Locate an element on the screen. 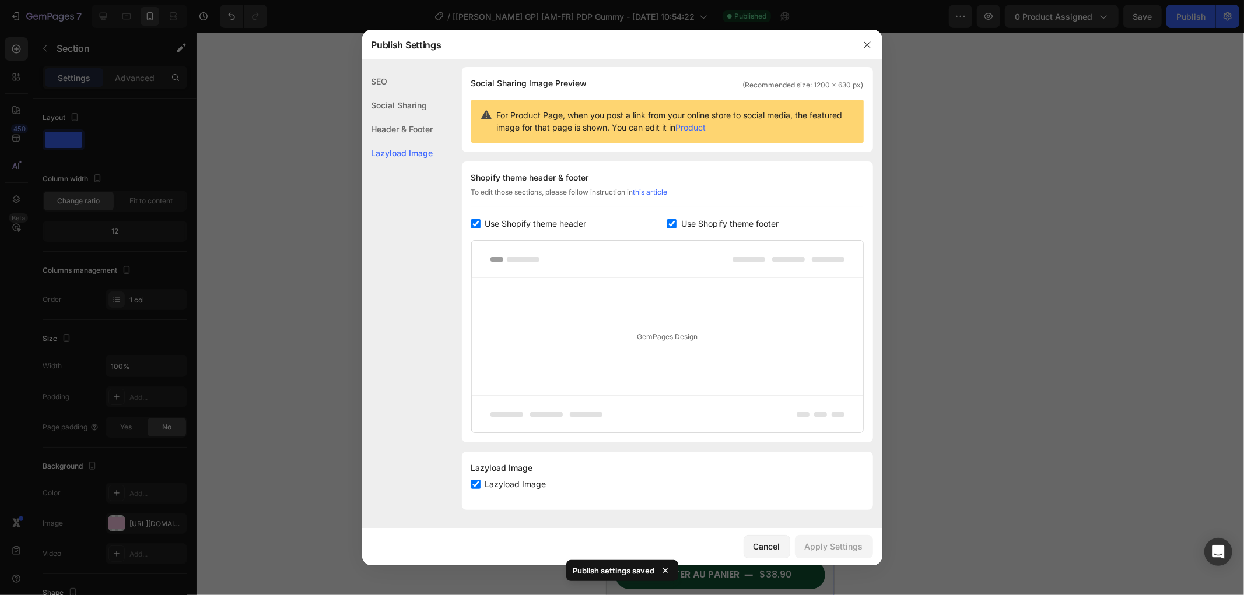 The width and height of the screenshot is (1244, 595). span: Lazyload Image is located at coordinates (515, 485).